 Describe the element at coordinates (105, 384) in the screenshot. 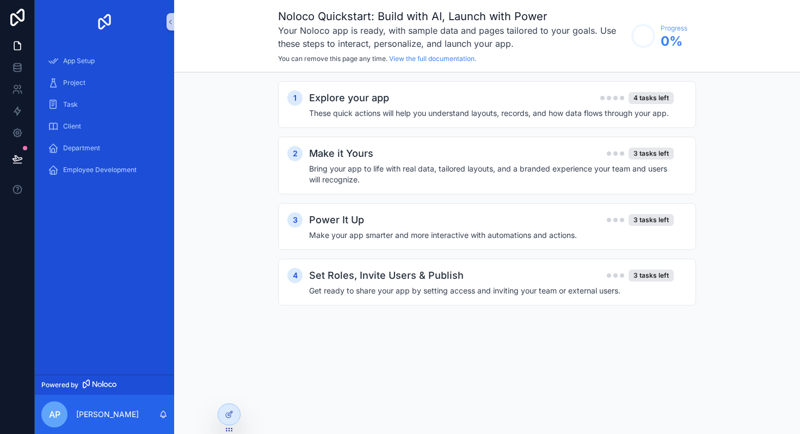

I see `a: Powered by` at that location.